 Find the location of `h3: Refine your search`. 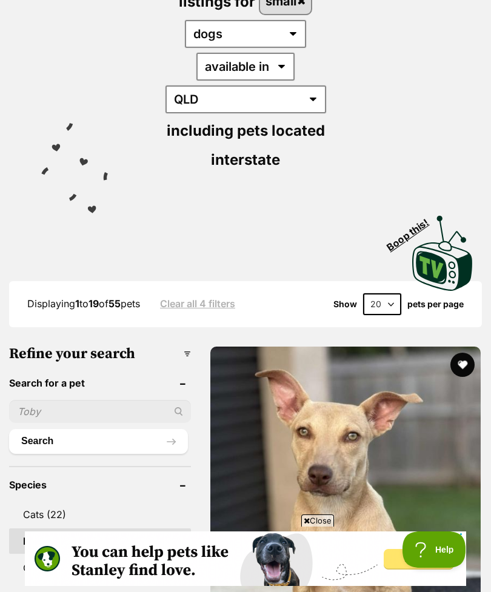

h3: Refine your search is located at coordinates (100, 354).